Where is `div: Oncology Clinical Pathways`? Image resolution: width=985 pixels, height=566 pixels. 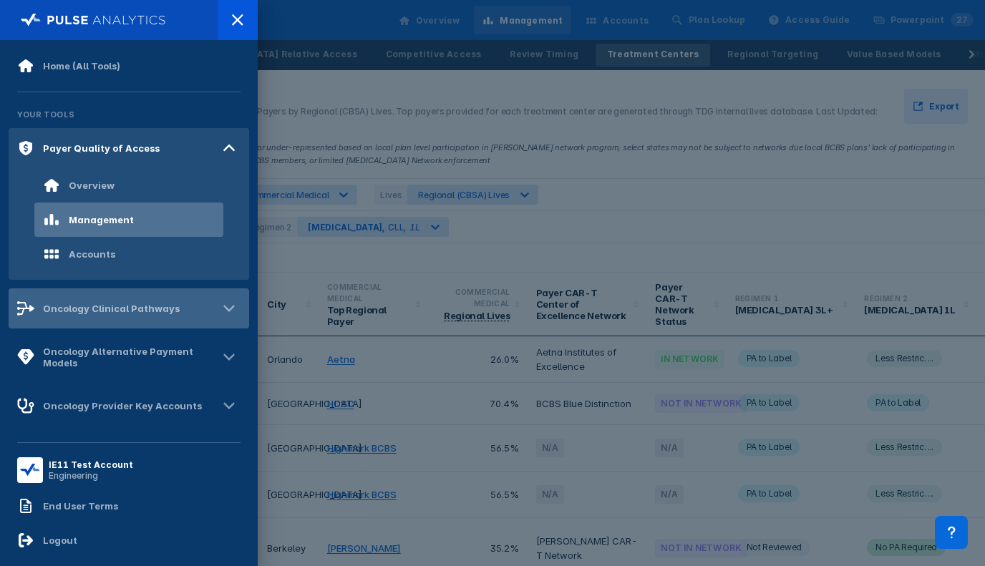 div: Oncology Clinical Pathways is located at coordinates (111, 308).